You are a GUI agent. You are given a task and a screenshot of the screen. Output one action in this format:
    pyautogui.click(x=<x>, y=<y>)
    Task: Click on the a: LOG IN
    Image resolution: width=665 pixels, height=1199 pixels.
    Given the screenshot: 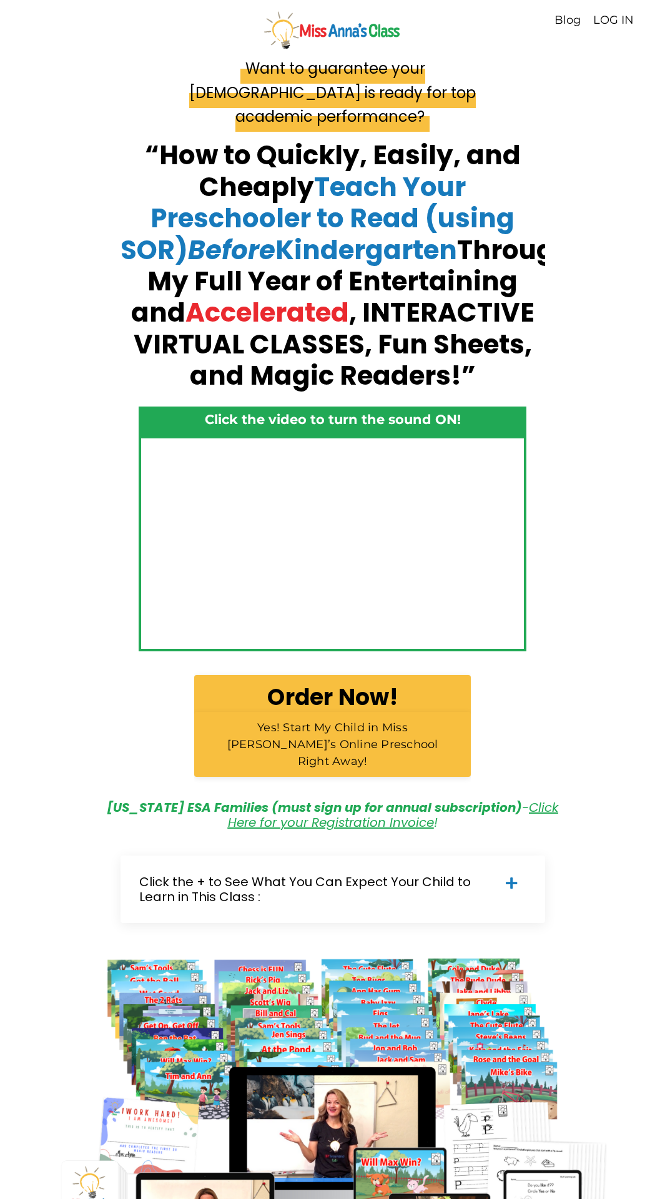 What is the action you would take?
    pyautogui.click(x=613, y=20)
    